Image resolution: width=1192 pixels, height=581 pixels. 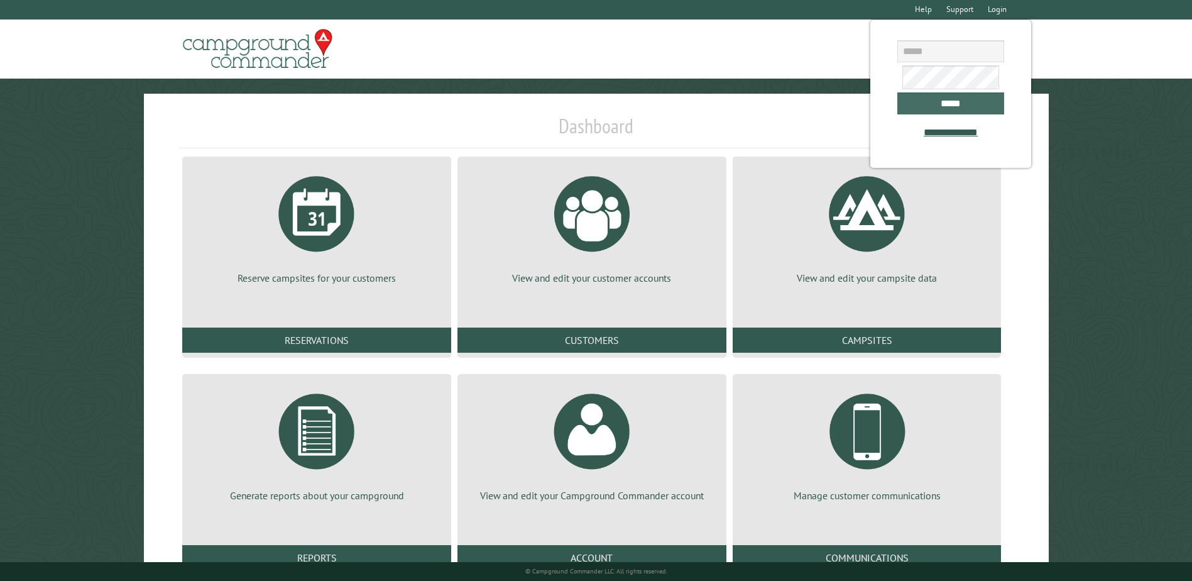 I want to click on a: View and edit your Campground Commander account, so click(x=592, y=443).